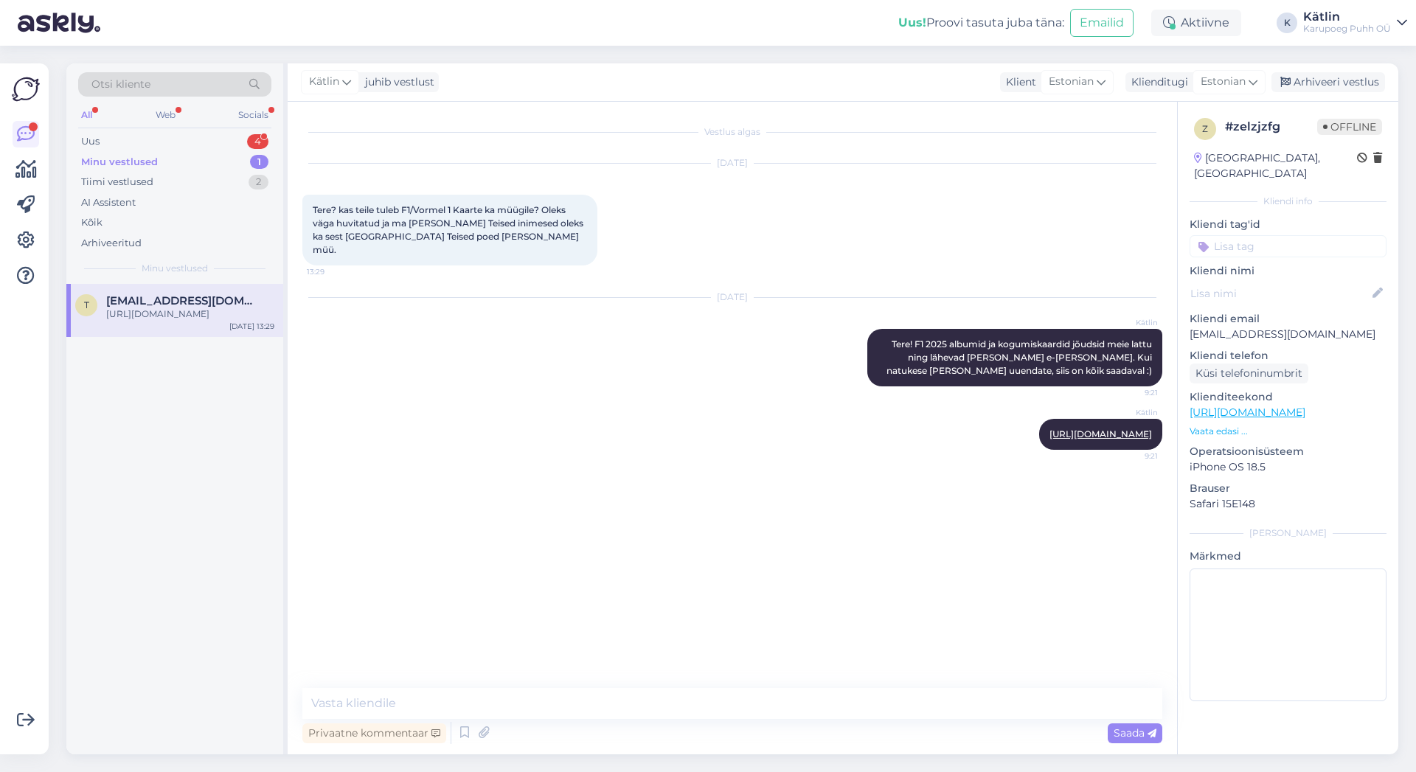 This screenshot has height=772, width=1416. What do you see at coordinates (1328, 82) in the screenshot?
I see `div: Arhiveeri vestlus` at bounding box center [1328, 82].